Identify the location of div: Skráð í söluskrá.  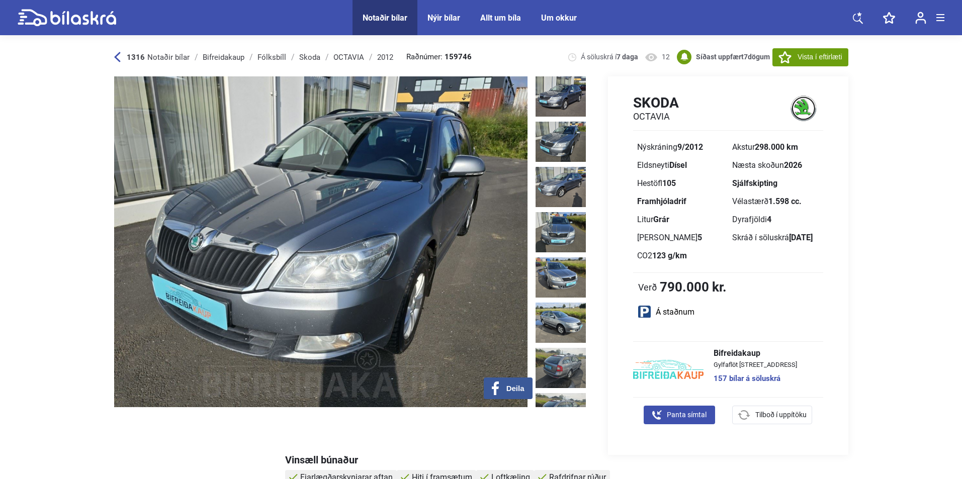
(775, 238).